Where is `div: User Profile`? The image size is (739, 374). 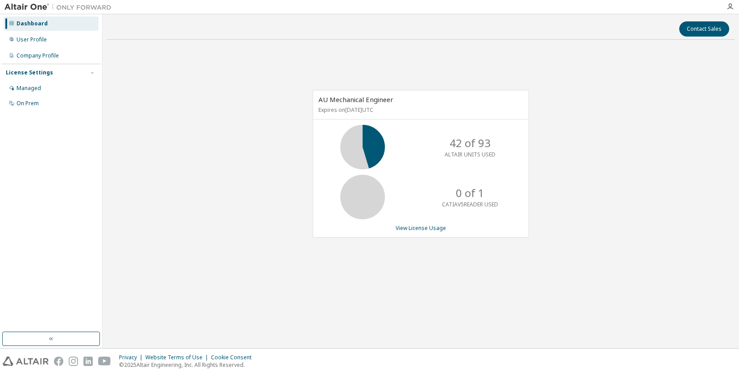
div: User Profile is located at coordinates (32, 40).